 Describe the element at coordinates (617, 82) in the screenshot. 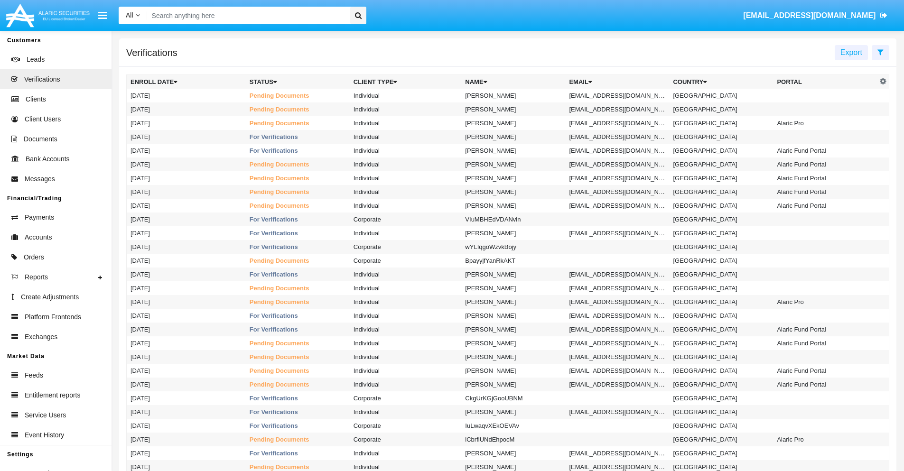

I see `th: Email` at that location.